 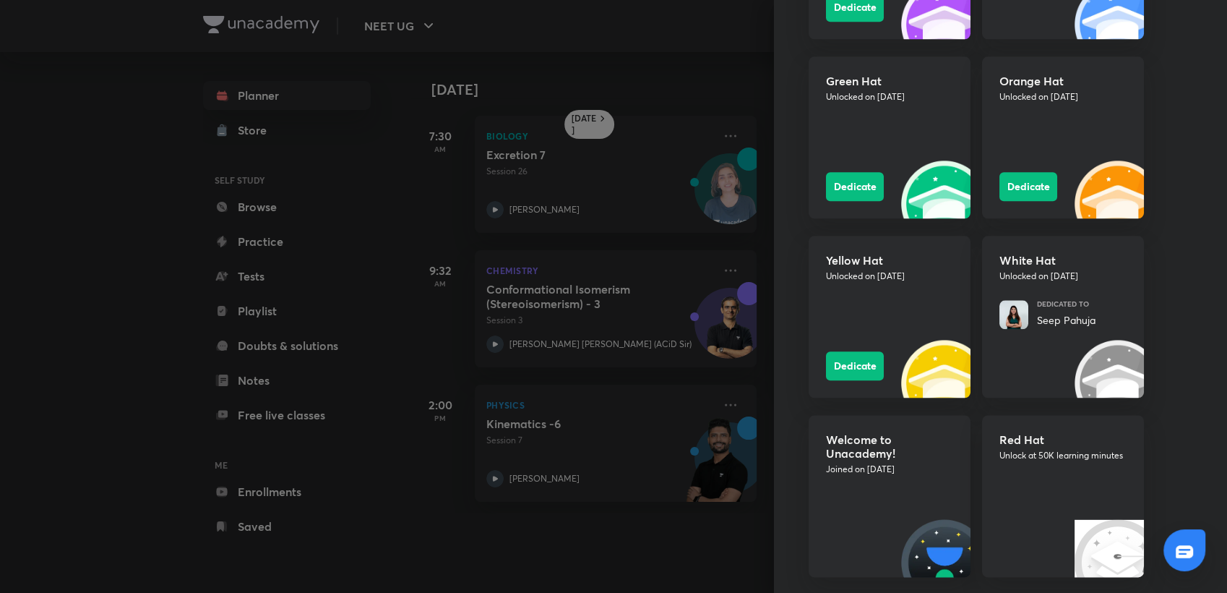 What do you see at coordinates (890, 80) in the screenshot?
I see `h5: Green Hat` at bounding box center [890, 80].